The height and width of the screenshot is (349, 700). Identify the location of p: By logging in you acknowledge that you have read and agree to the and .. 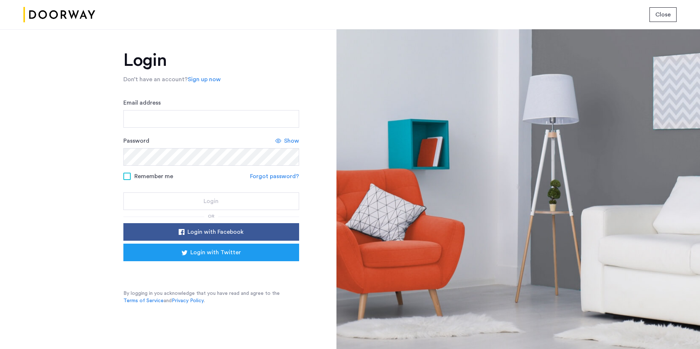
(211, 297).